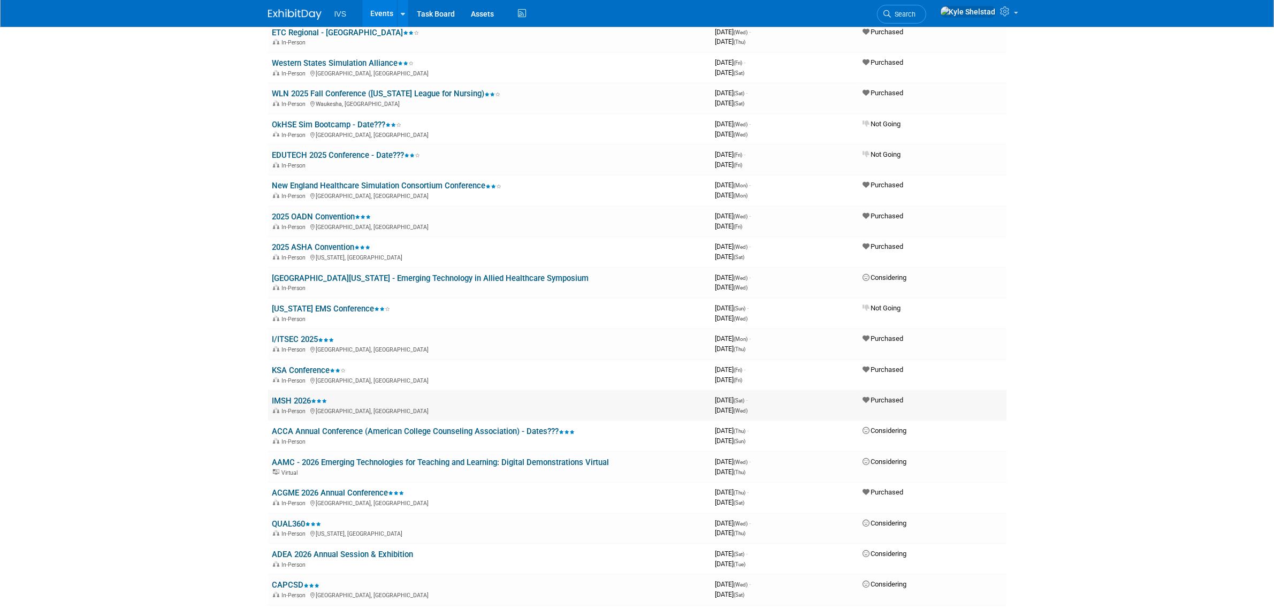 The width and height of the screenshot is (1274, 609). I want to click on a: IMSH 2026, so click(300, 401).